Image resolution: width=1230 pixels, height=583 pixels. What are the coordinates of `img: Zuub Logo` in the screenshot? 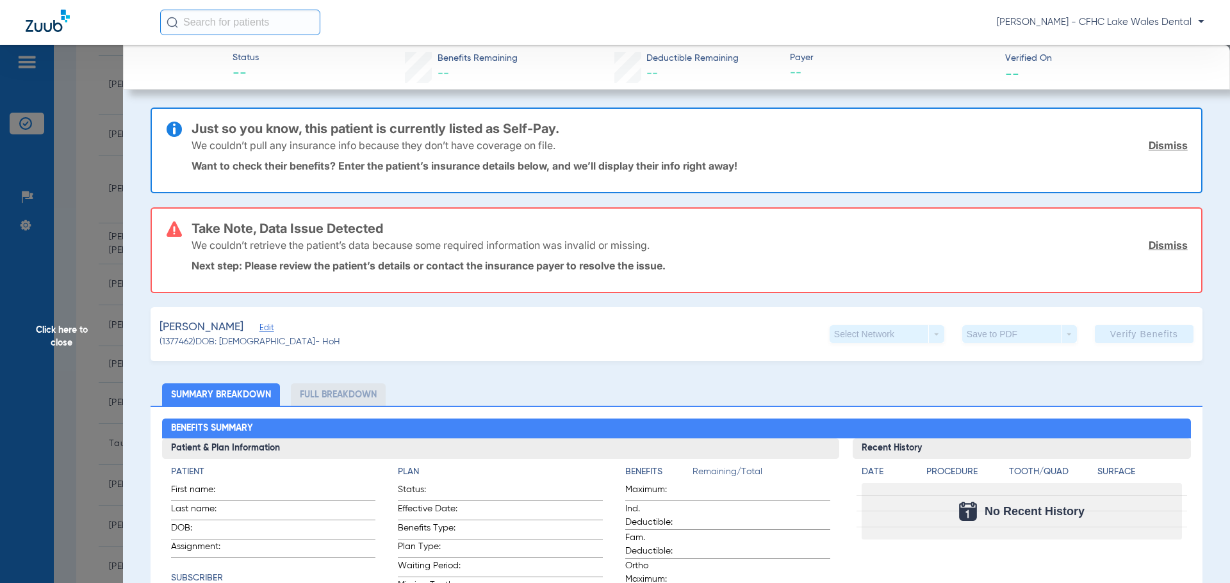 It's located at (47, 20).